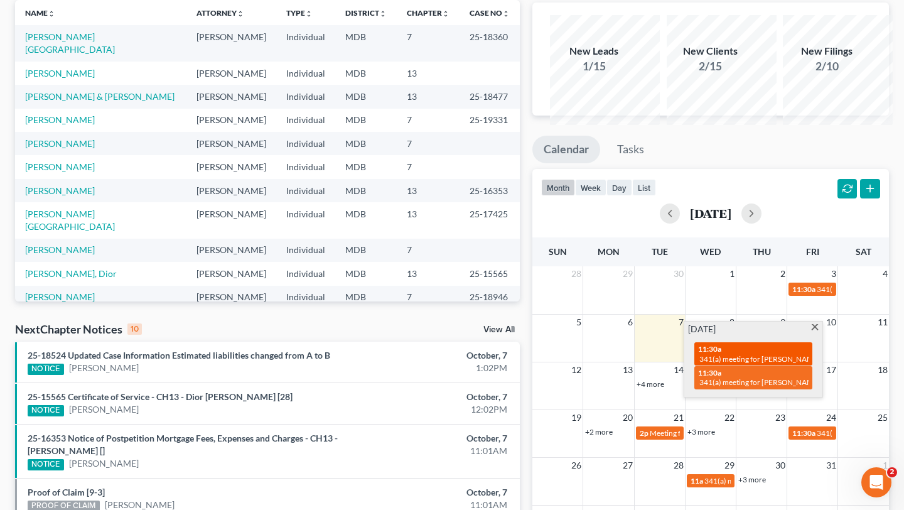 The height and width of the screenshot is (510, 904). I want to click on span: 2p, so click(644, 433).